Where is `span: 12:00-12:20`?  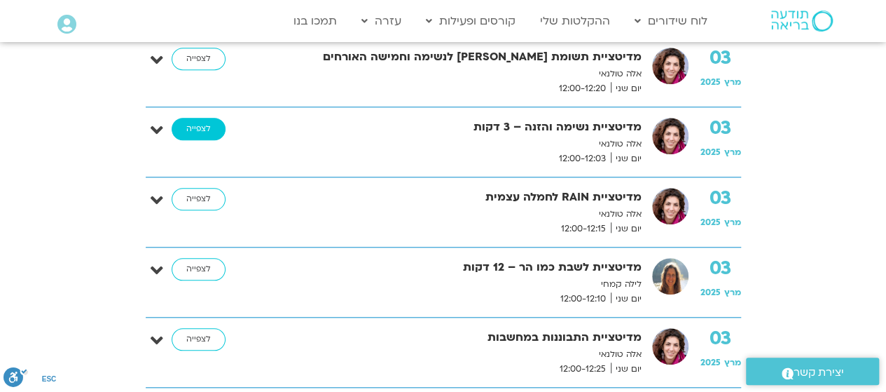 span: 12:00-12:20 is located at coordinates (582, 88).